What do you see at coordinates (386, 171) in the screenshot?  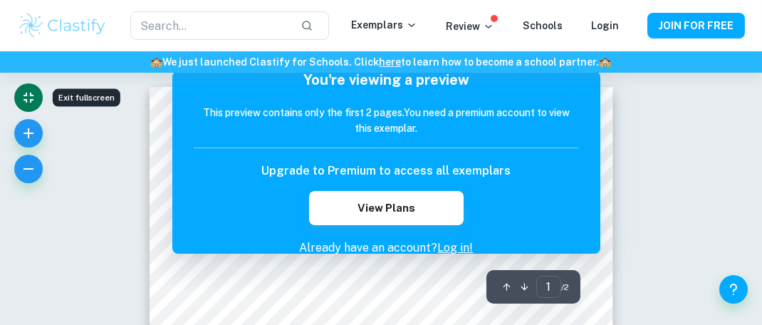 I see `h6: Upgrade to Premium to access all exemplars` at bounding box center [386, 171].